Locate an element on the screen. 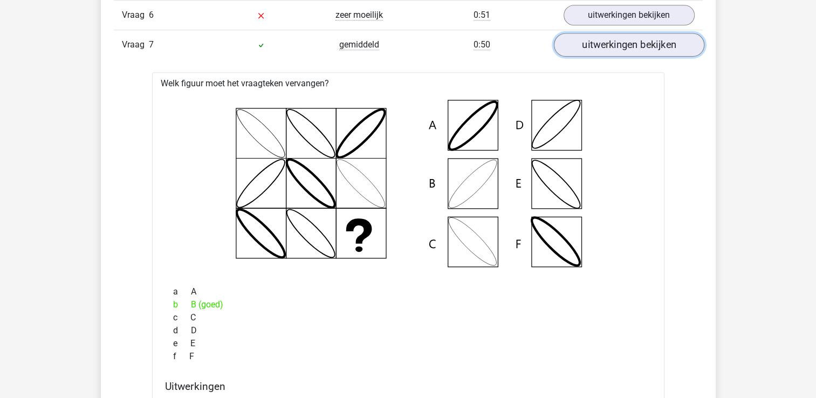  h4: Uitwerkingen is located at coordinates (408, 386).